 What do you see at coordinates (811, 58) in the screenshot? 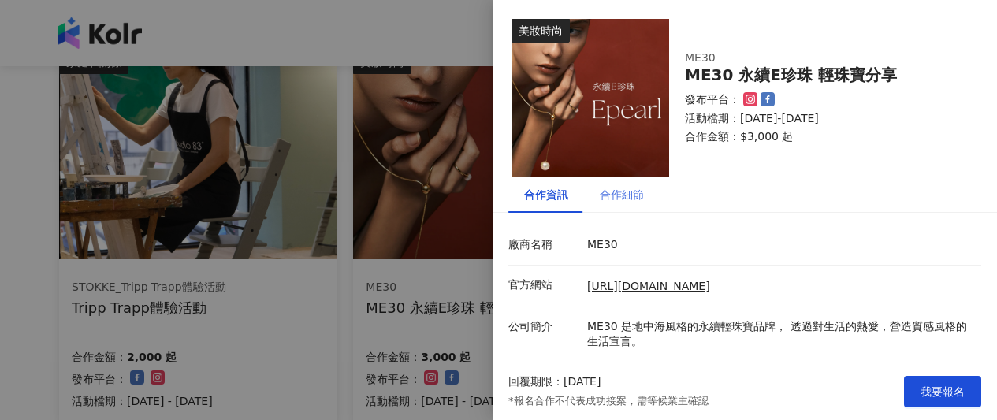
I see `div: ME30` at bounding box center [811, 58].